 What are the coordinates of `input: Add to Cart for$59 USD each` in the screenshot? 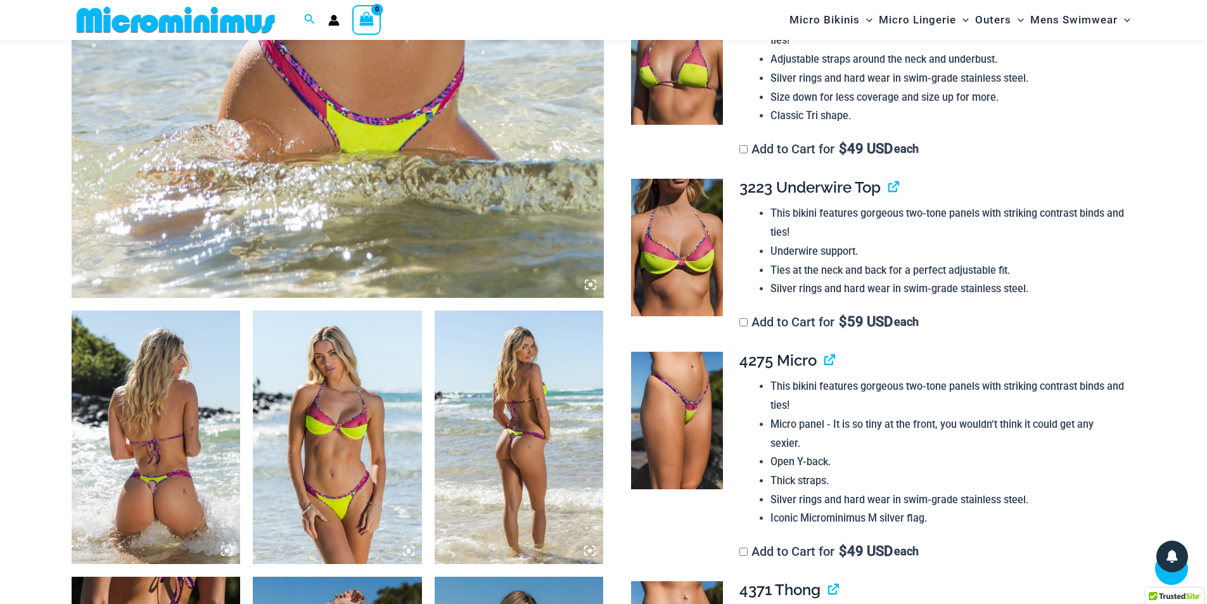 It's located at (743, 322).